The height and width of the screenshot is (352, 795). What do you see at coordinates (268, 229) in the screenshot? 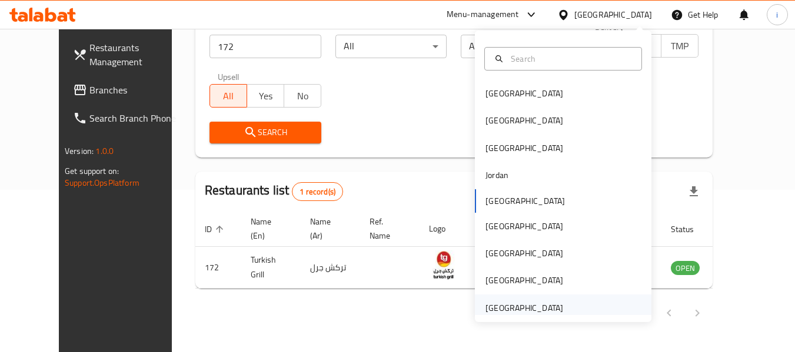
I see `span: Name (En)` at bounding box center [268, 229].